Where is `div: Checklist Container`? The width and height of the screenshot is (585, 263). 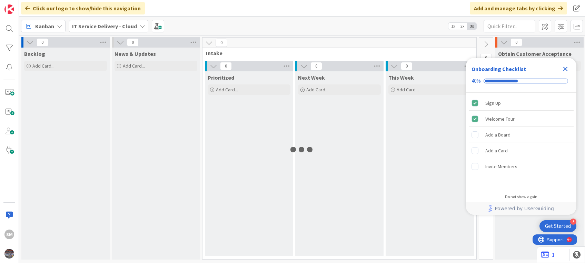 div: Checklist Container is located at coordinates (521, 136).